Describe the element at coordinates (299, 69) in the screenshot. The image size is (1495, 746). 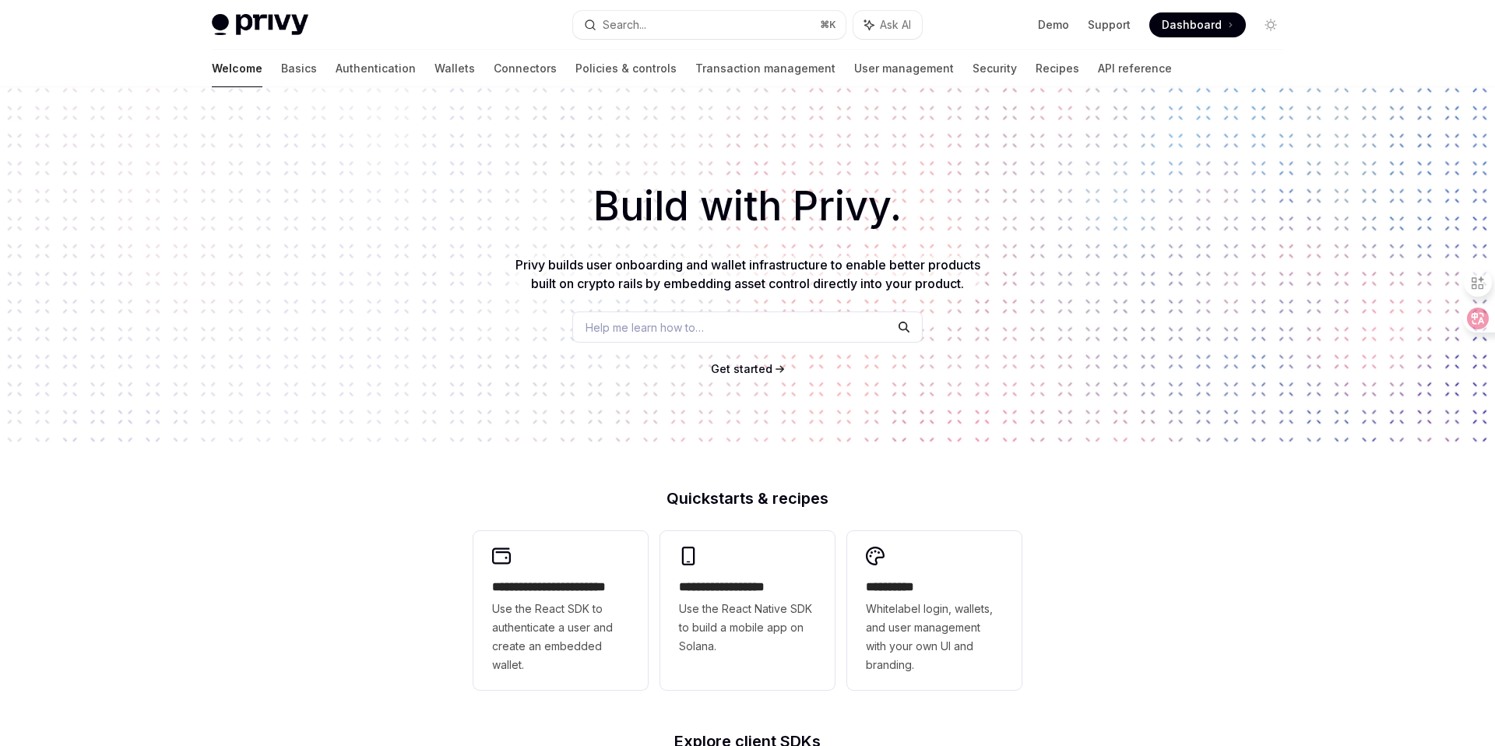
I see `a: Basics` at that location.